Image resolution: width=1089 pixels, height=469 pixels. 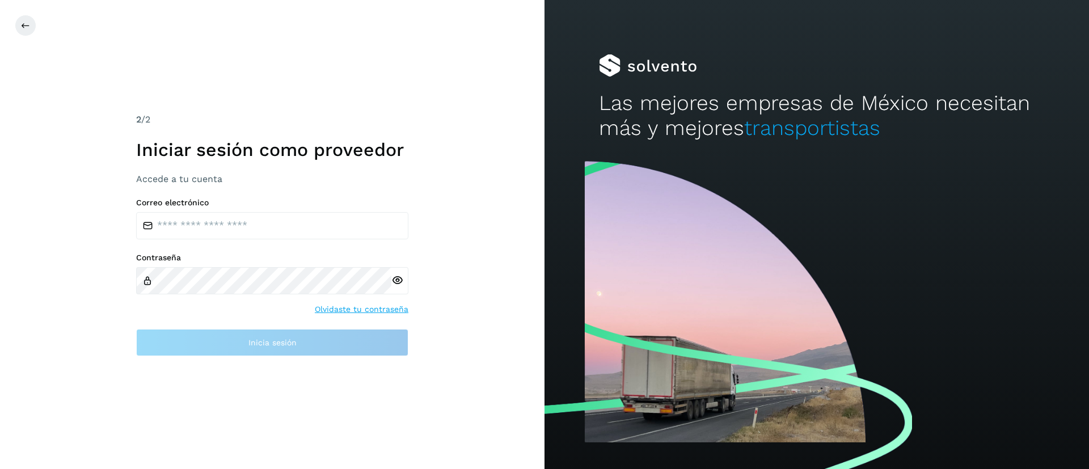 What do you see at coordinates (272, 202) in the screenshot?
I see `label: Correo electrónico` at bounding box center [272, 202].